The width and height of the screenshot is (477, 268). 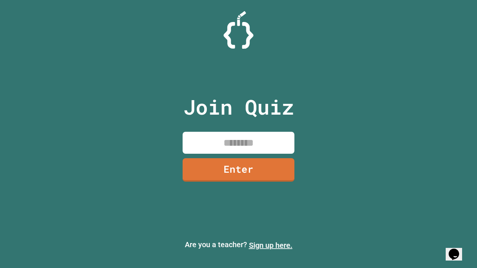 What do you see at coordinates (239, 245) in the screenshot?
I see `p: Are you a teacher?` at bounding box center [239, 245].